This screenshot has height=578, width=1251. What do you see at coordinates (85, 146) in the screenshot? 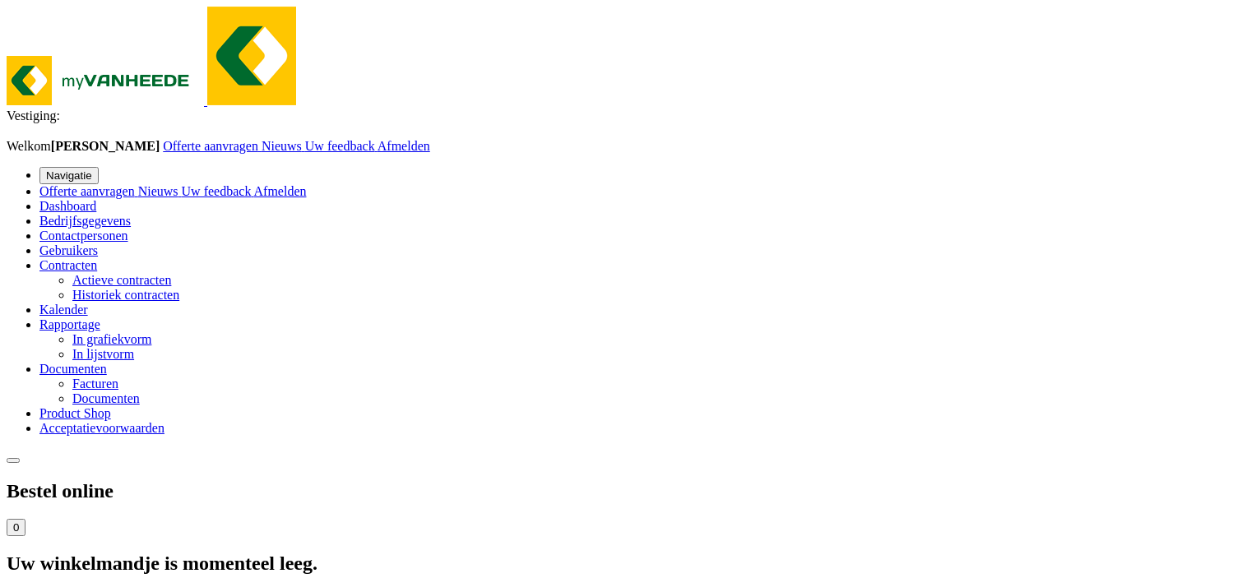
I see `span: Welkom` at bounding box center [85, 146].